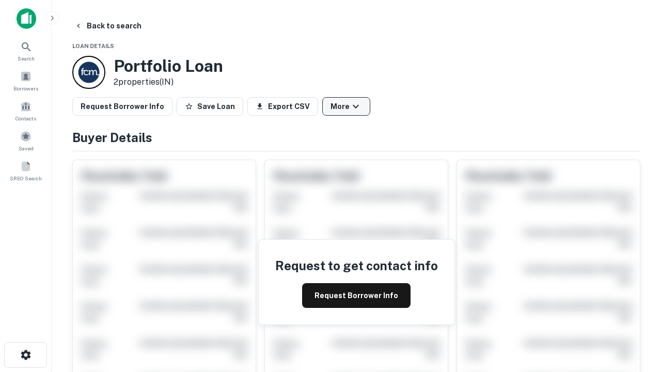  What do you see at coordinates (168, 66) in the screenshot?
I see `h3: Portfolio Loan` at bounding box center [168, 66].